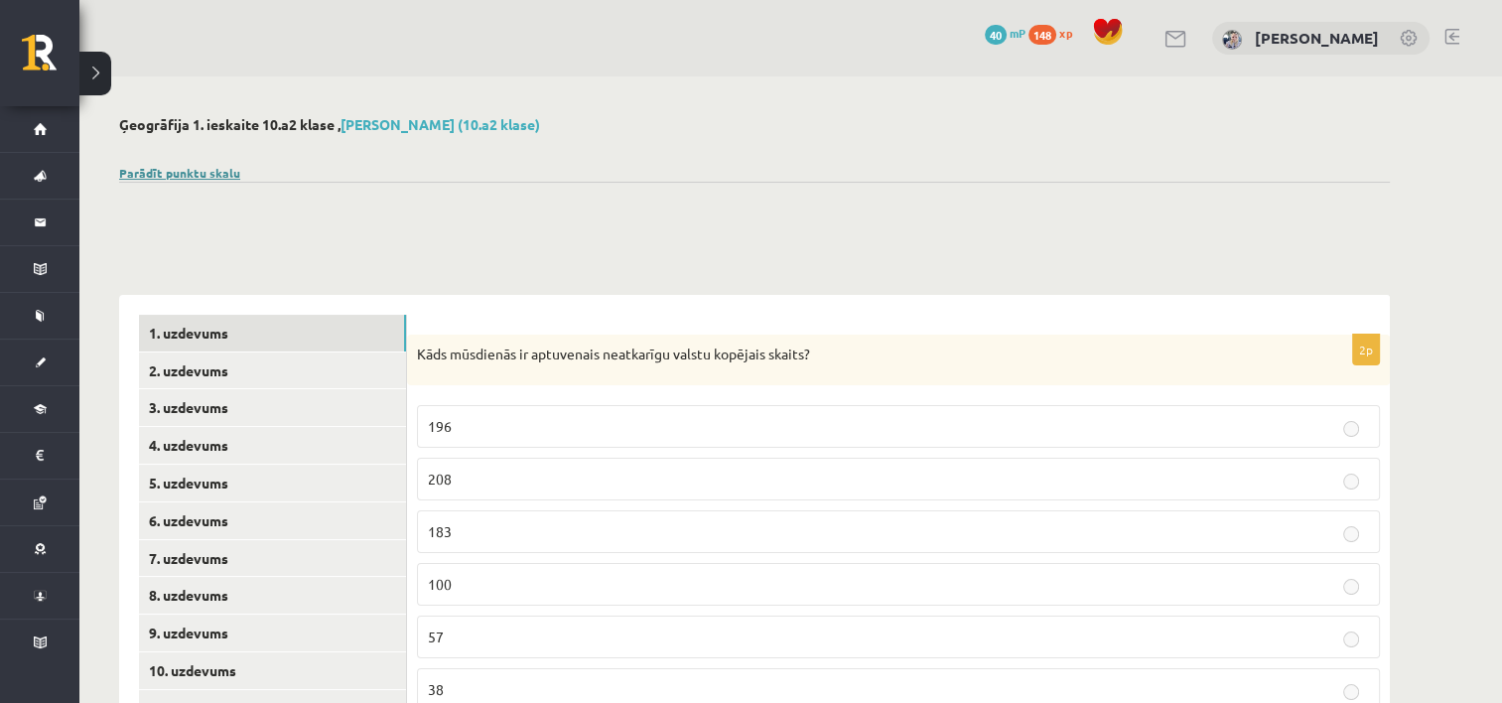 This screenshot has width=1502, height=703. Describe the element at coordinates (996, 35) in the screenshot. I see `span: 40` at that location.